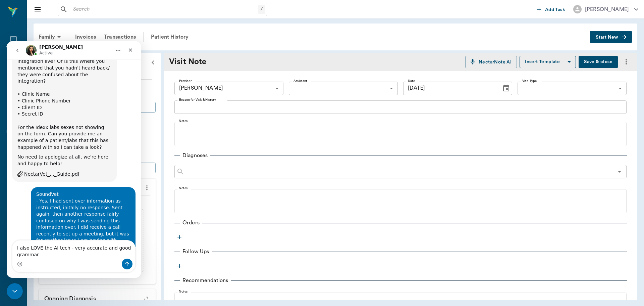  I want to click on div: • Client ID, so click(58, 66).